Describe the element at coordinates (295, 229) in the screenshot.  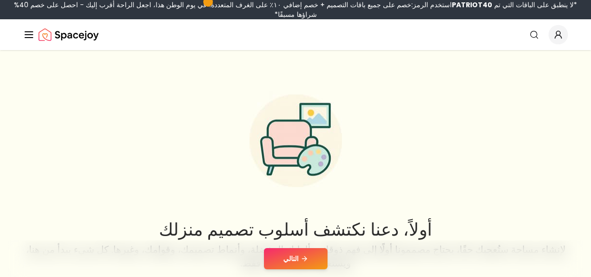
I see `font: أولاً، دعنا نكتشف أسلوب تصميم منزلك` at that location.